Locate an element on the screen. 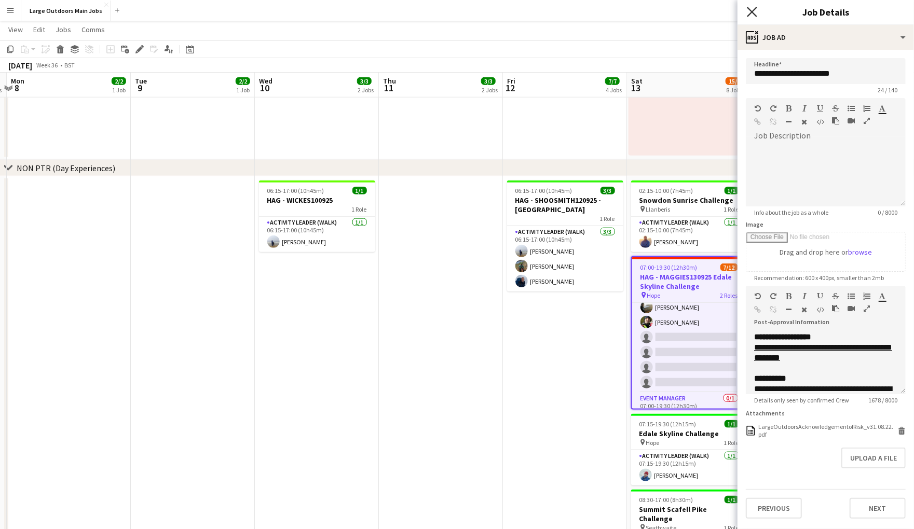 This screenshot has width=914, height=529. span: Comms is located at coordinates (93, 30).